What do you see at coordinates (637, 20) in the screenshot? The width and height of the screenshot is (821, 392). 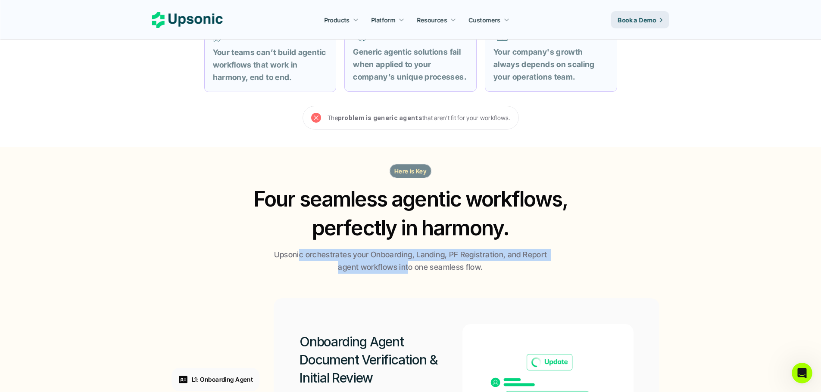 I see `p: Book a Demo` at bounding box center [637, 20].